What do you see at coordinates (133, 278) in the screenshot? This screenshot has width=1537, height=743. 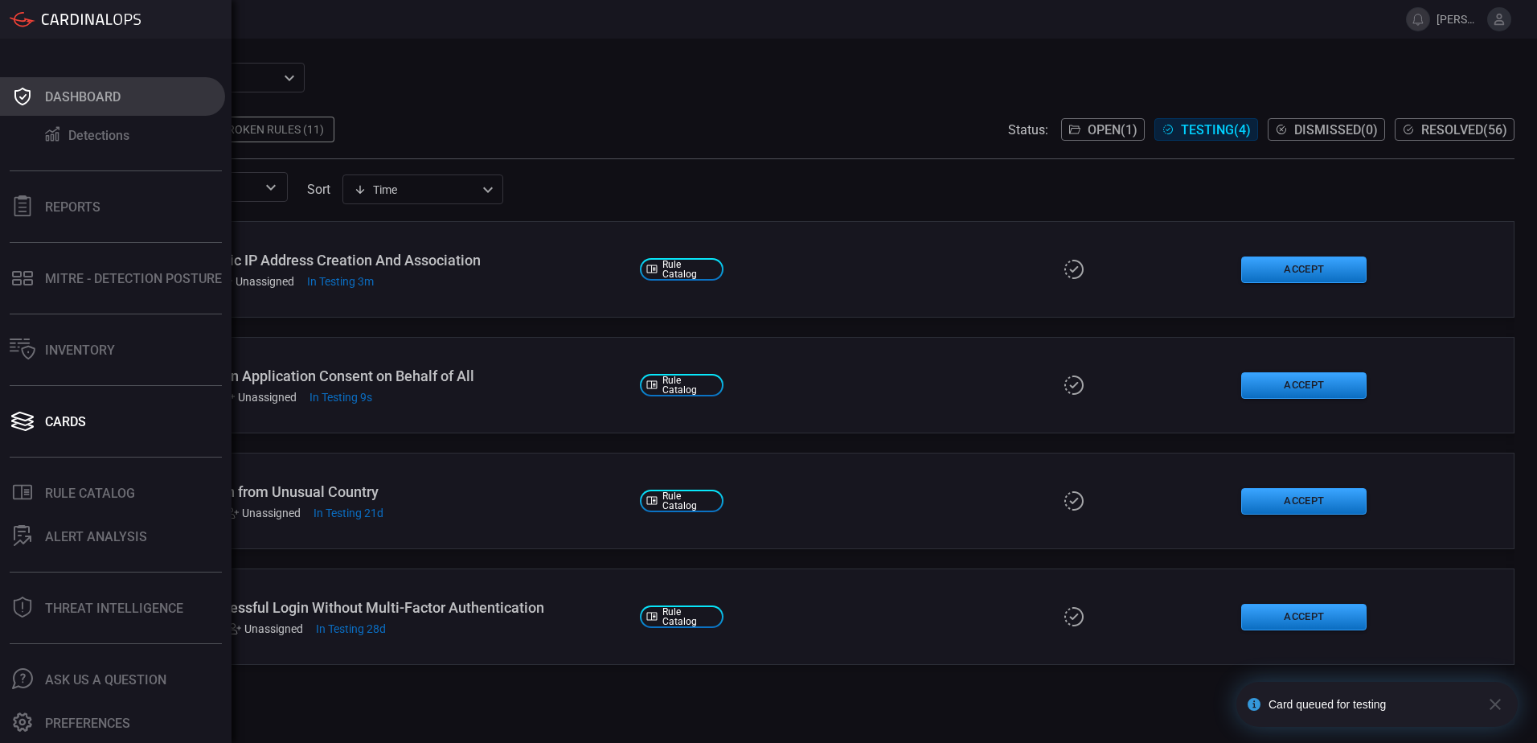 I see `div: MITRE - Detection Posture` at bounding box center [133, 278].